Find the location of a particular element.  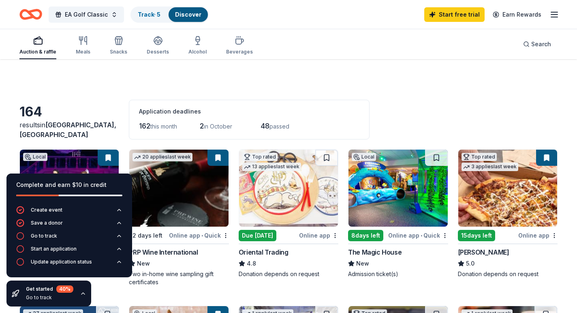

a: Image for PRP Wine International20 applieslast week22 days leftOnline app•QuickPRP Wine Internati... is located at coordinates (179, 218).